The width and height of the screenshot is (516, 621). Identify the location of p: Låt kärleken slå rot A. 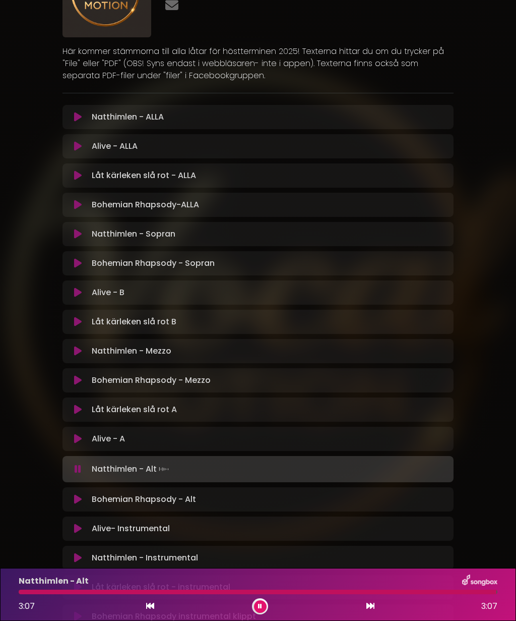
(134, 409).